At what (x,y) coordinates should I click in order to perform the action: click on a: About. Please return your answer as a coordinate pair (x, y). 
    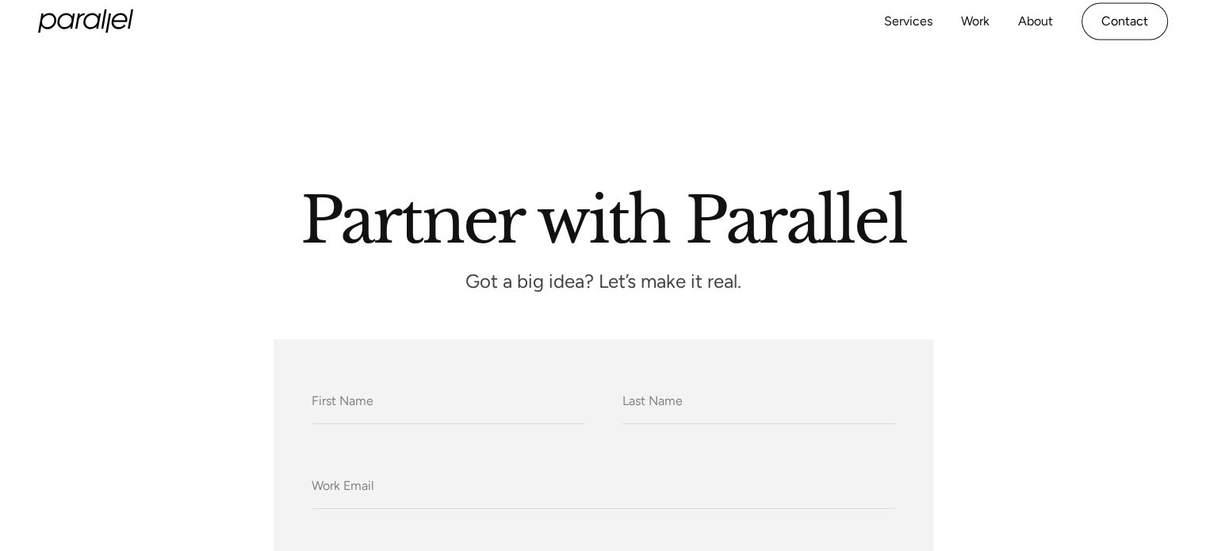
    Looking at the image, I should click on (1036, 21).